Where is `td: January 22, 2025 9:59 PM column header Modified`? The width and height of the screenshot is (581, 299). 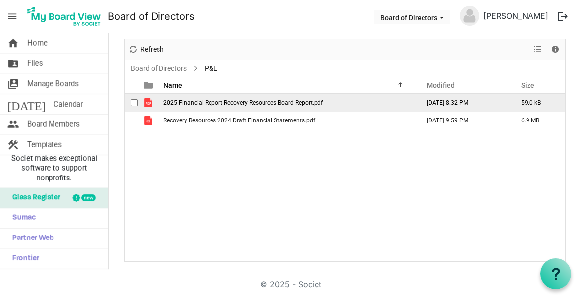 td: January 22, 2025 9:59 PM column header Modified is located at coordinates (463, 120).